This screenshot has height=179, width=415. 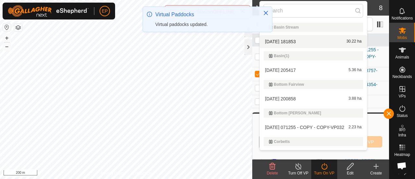 What do you see at coordinates (376, 173) in the screenshot?
I see `div: Create` at bounding box center [376, 173].